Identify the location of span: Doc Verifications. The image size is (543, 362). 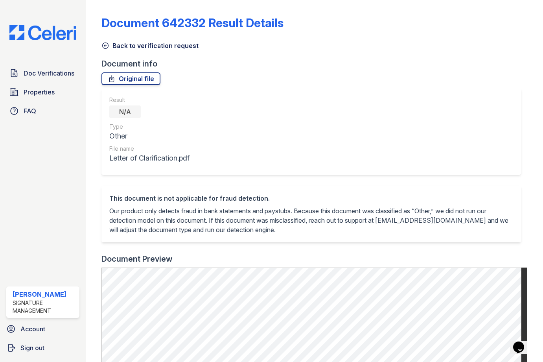
(49, 73).